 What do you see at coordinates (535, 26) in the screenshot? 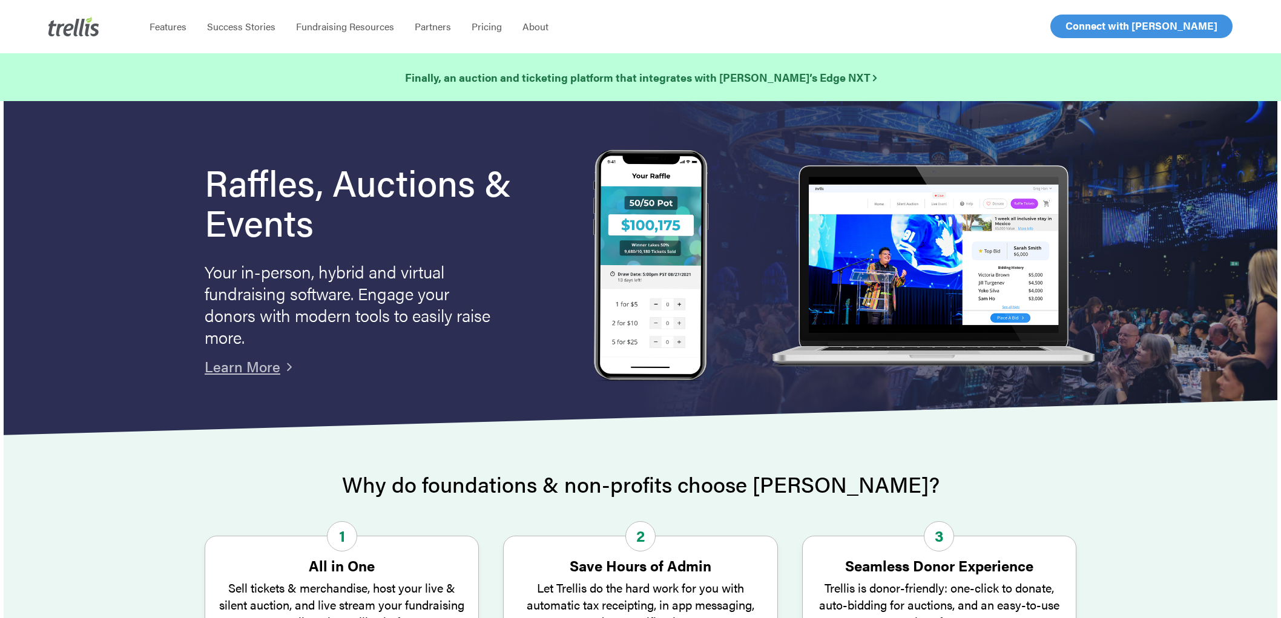
I see `span: About` at bounding box center [535, 26].